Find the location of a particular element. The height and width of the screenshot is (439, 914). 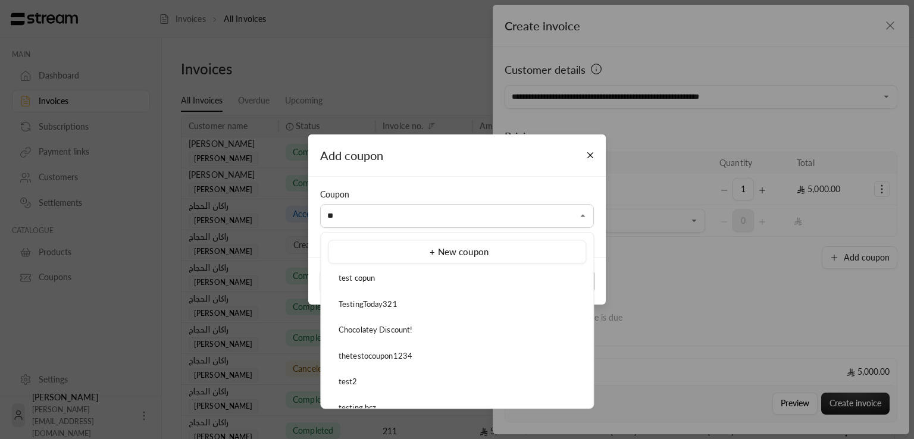

span: + New coupon is located at coordinates (459, 252).